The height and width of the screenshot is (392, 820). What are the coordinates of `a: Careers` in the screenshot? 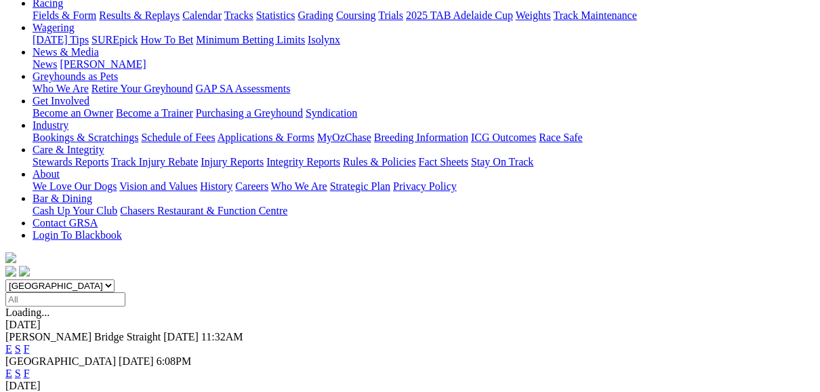 It's located at (251, 186).